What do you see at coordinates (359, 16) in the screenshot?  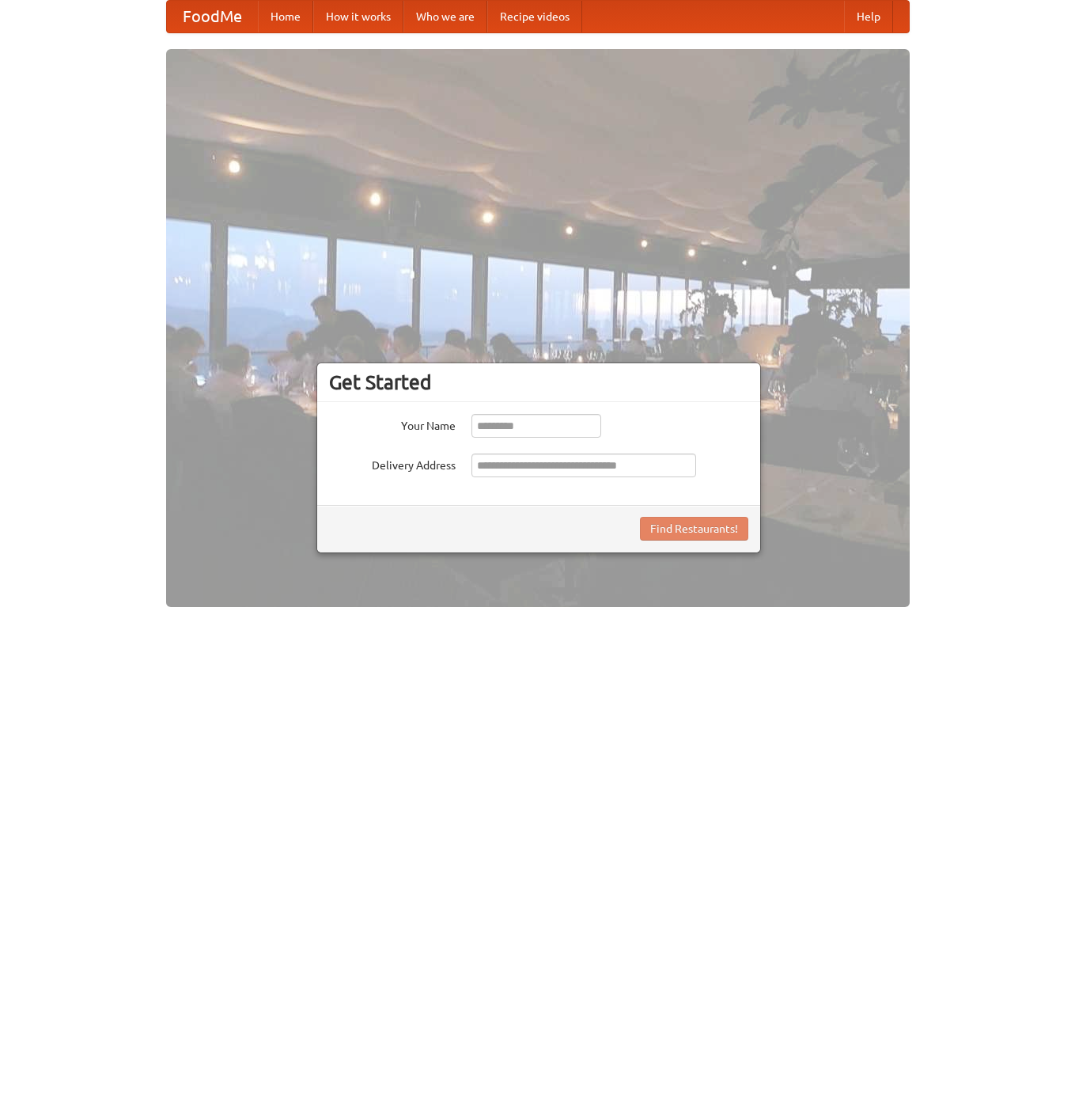 I see `a: How it works` at bounding box center [359, 16].